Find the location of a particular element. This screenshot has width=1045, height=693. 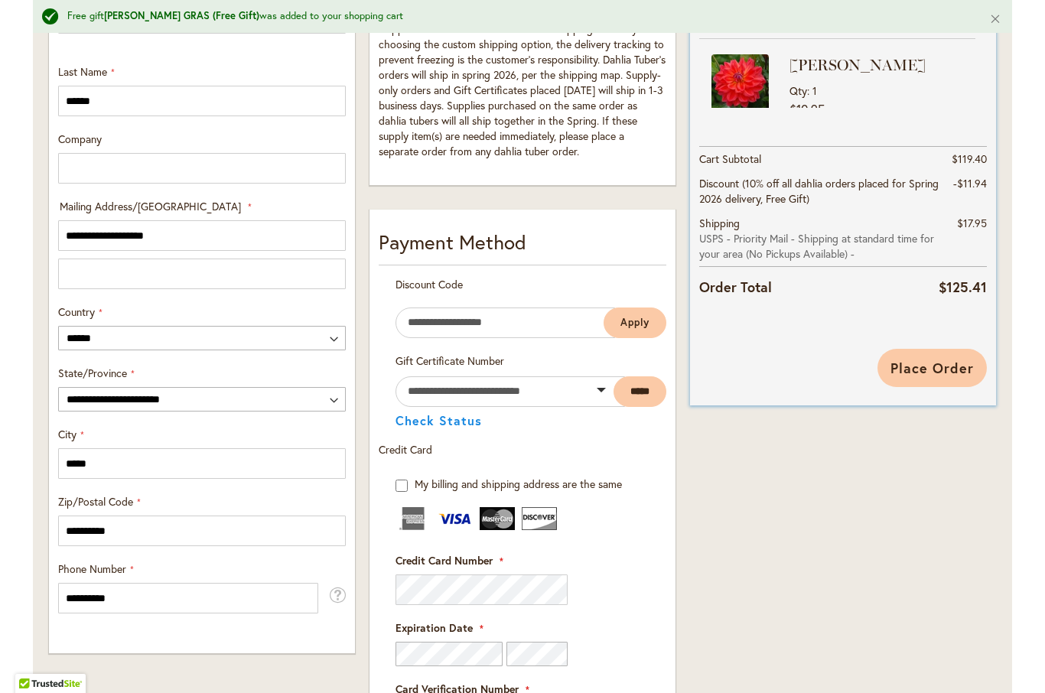

span: Qty is located at coordinates (798, 90).